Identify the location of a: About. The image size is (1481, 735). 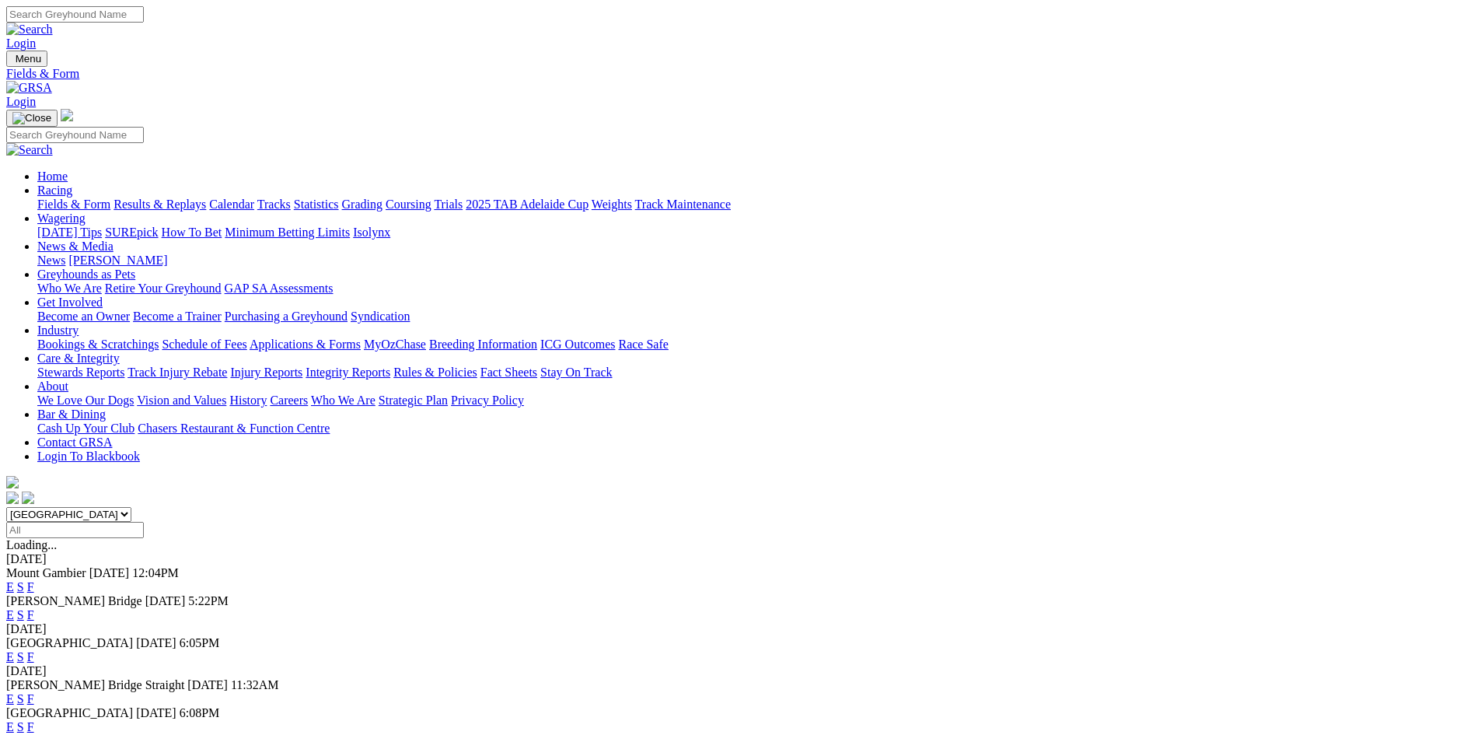
(53, 386).